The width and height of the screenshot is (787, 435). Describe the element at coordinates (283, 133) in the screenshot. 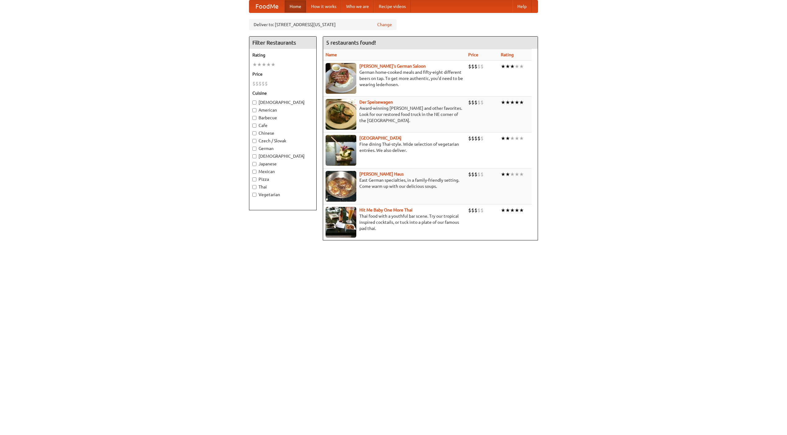

I see `label: Chinese` at that location.